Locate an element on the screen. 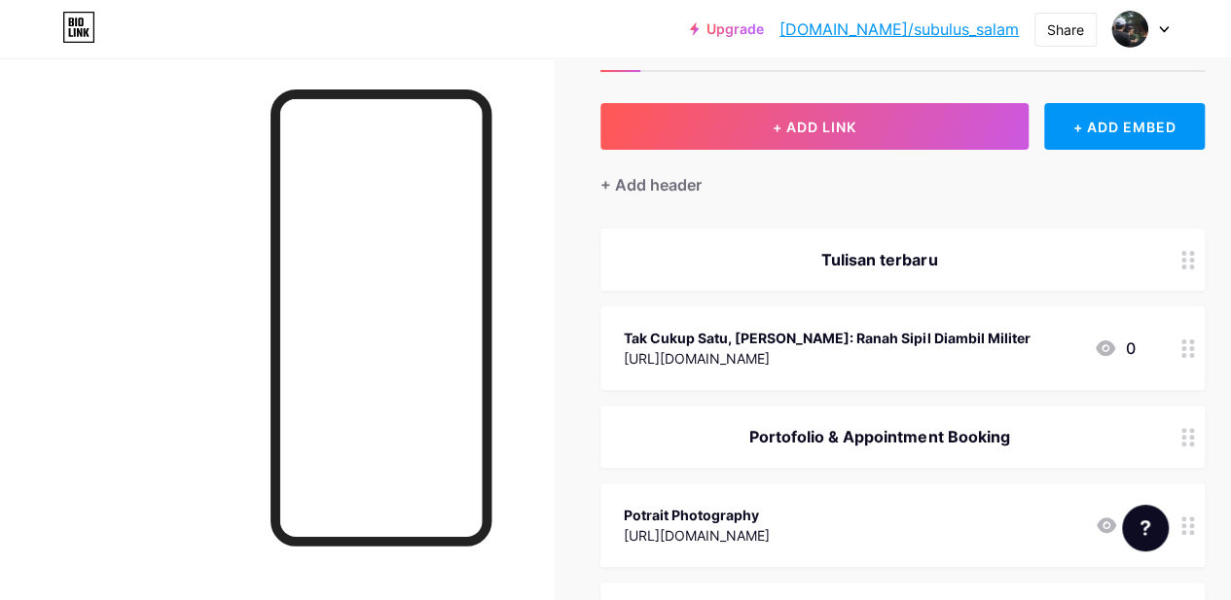 The image size is (1231, 600). a: Upgrade is located at coordinates (727, 29).